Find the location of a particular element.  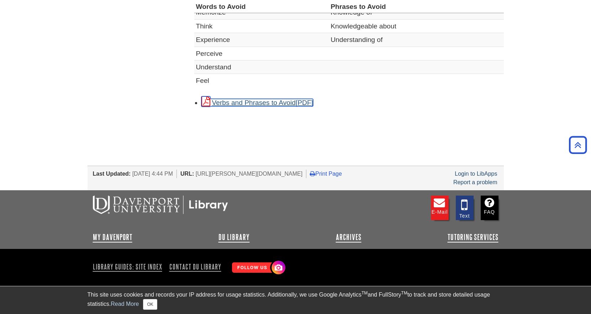

a: Library Guides: Site Index is located at coordinates (129, 267).